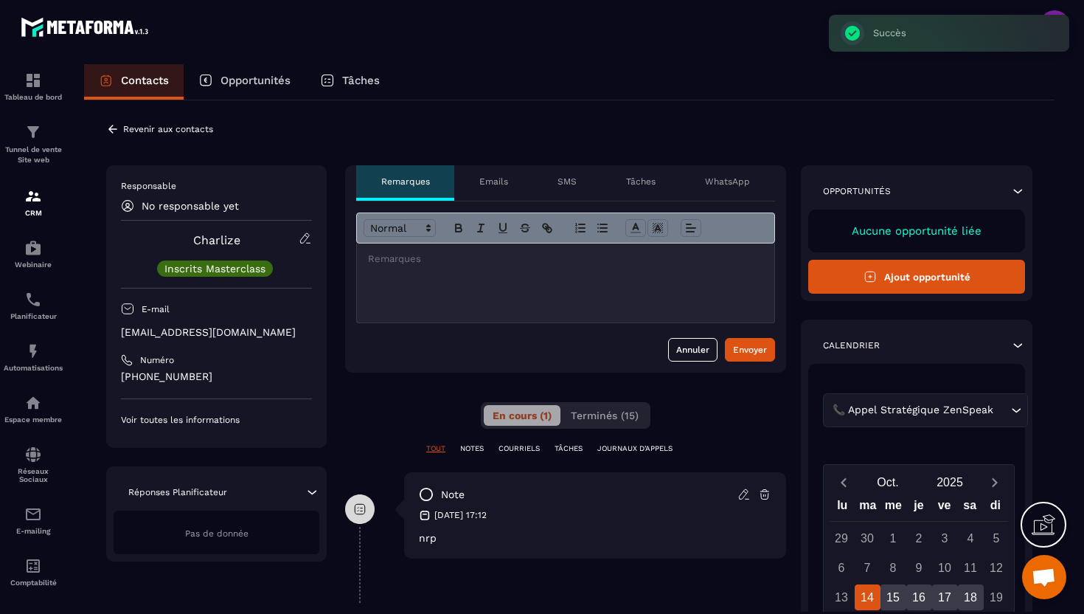  What do you see at coordinates (33, 97) in the screenshot?
I see `p: Tableau de bord` at bounding box center [33, 97].